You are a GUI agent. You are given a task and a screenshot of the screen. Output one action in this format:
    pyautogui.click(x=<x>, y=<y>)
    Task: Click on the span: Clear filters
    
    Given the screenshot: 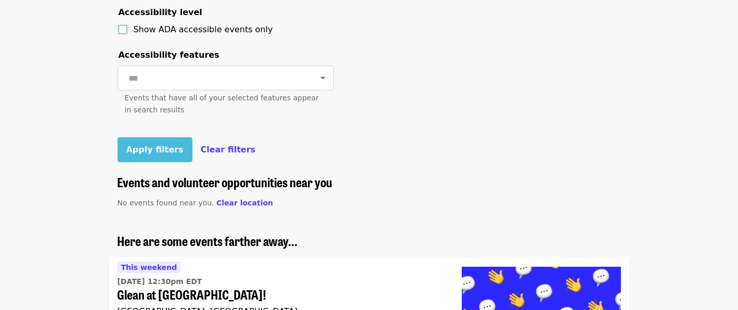 What is the action you would take?
    pyautogui.click(x=228, y=149)
    